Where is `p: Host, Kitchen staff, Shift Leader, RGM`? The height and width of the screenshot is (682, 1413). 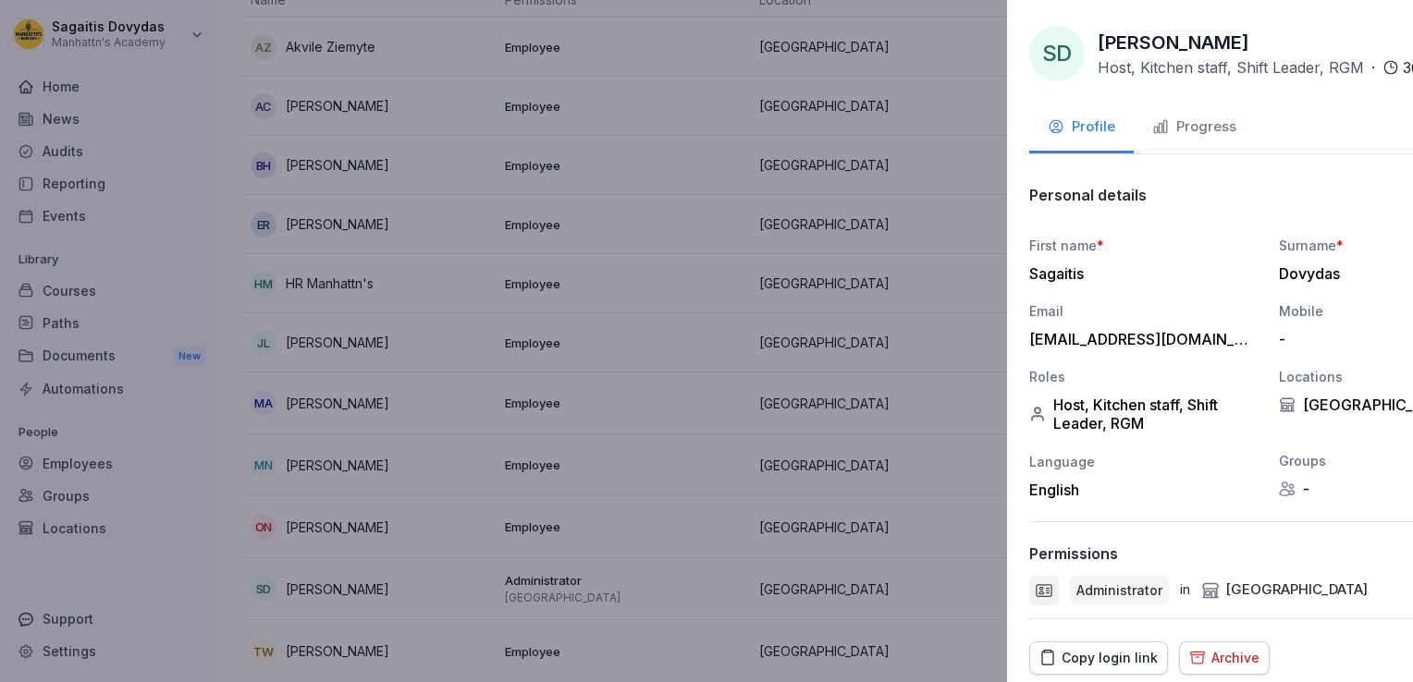 p: Host, Kitchen staff, Shift Leader, RGM is located at coordinates (1231, 68).